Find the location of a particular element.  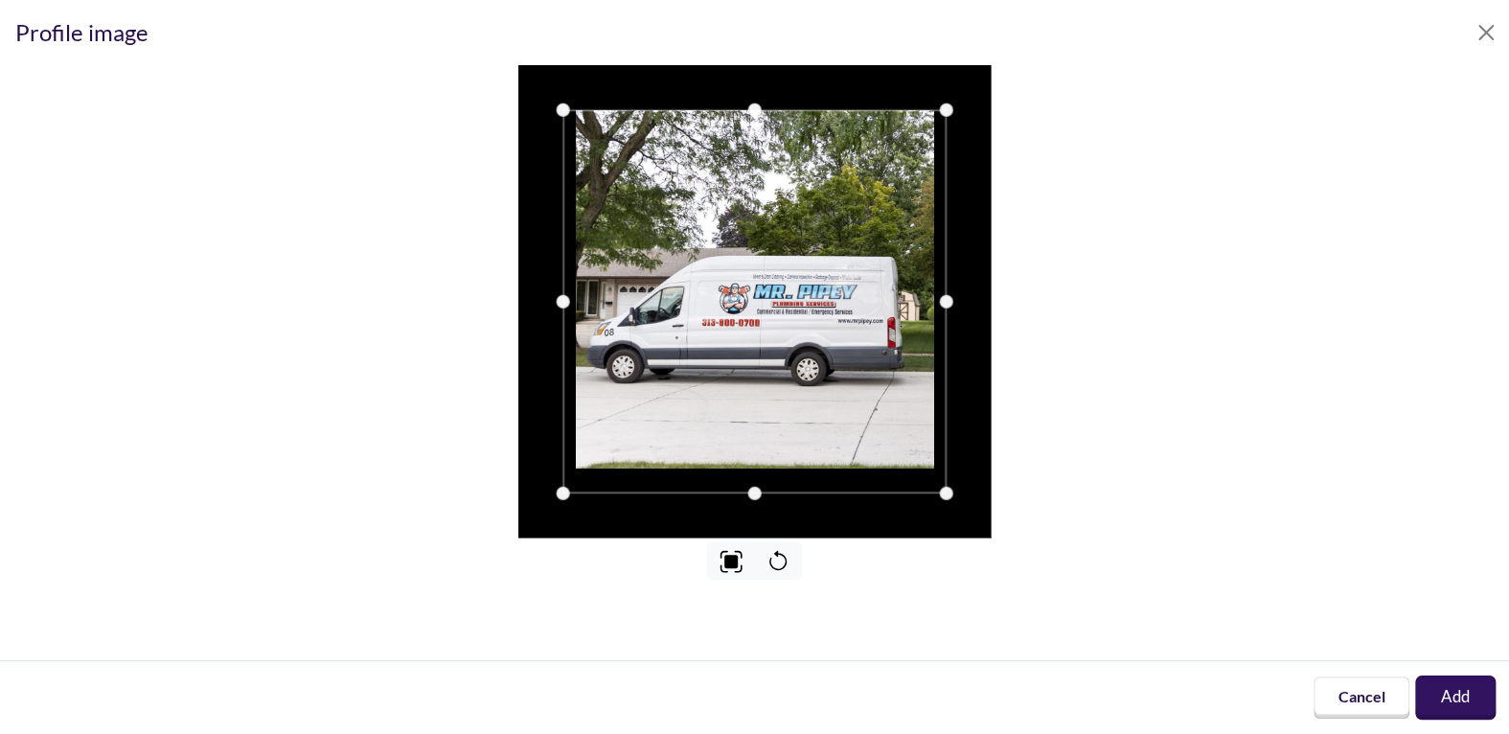

button: Cancel is located at coordinates (1361, 697).